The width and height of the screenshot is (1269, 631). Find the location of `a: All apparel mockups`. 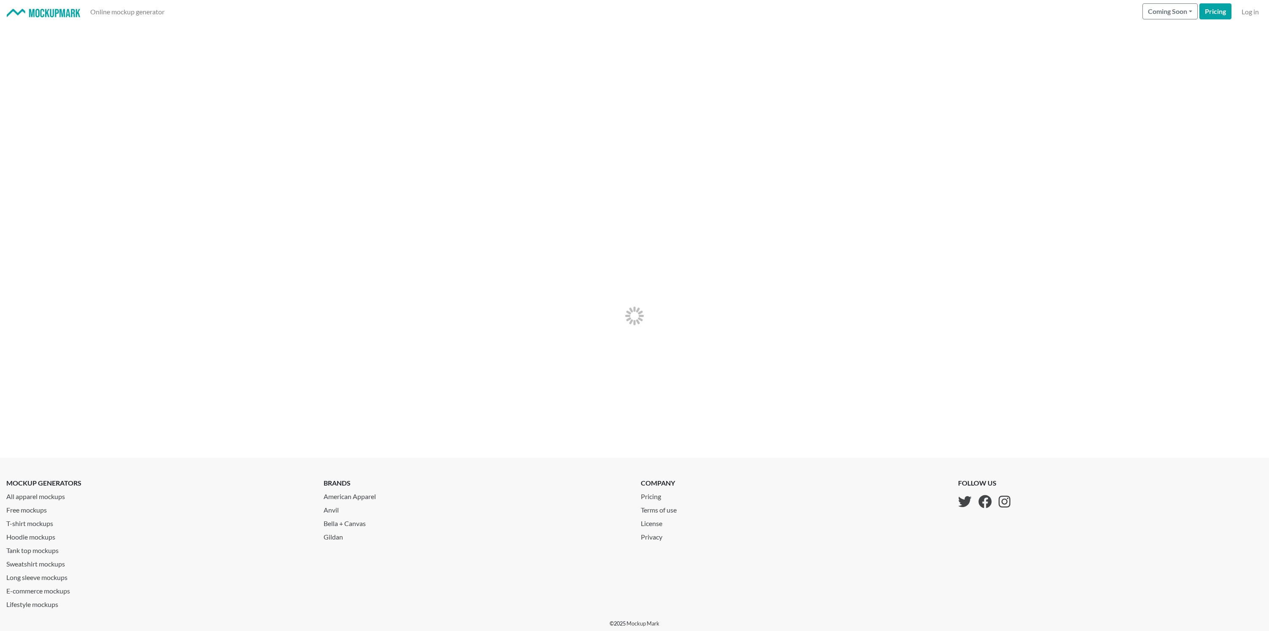

a: All apparel mockups is located at coordinates (159, 495).